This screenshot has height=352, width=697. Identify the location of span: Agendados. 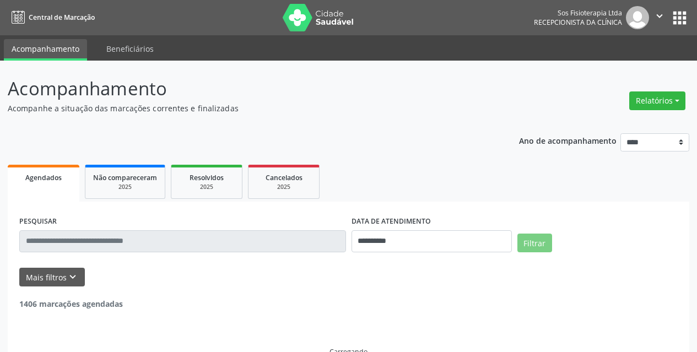
(44, 177).